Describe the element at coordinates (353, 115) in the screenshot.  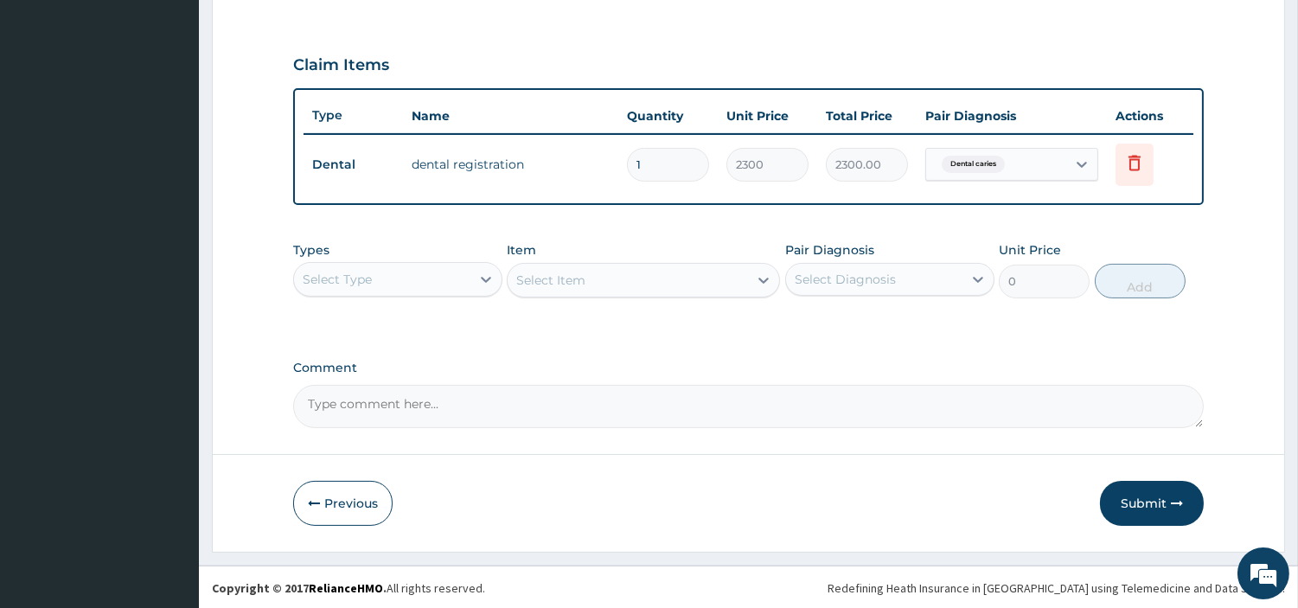
I see `th: Type` at that location.